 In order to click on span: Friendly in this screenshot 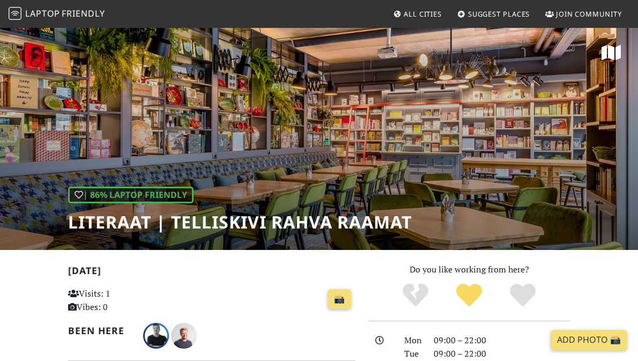, I will do `click(83, 13)`.